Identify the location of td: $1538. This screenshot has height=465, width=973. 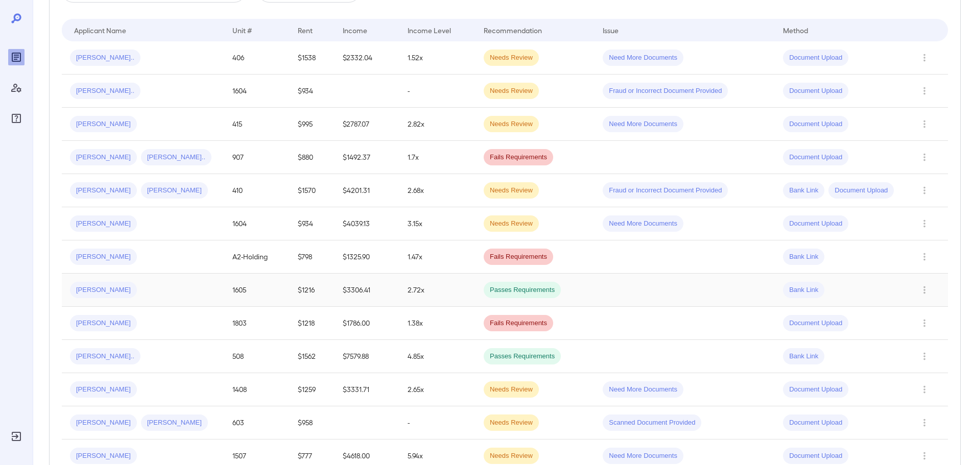
(312, 58).